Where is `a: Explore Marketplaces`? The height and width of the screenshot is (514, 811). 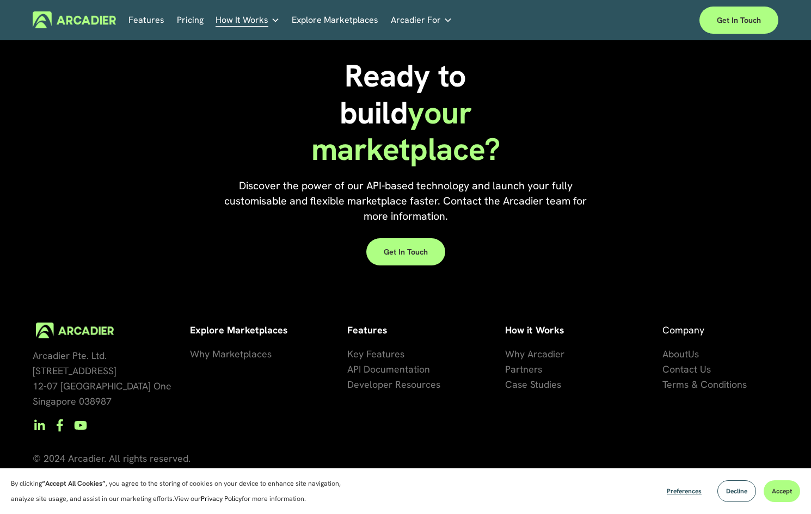
a: Explore Marketplaces is located at coordinates (335, 20).